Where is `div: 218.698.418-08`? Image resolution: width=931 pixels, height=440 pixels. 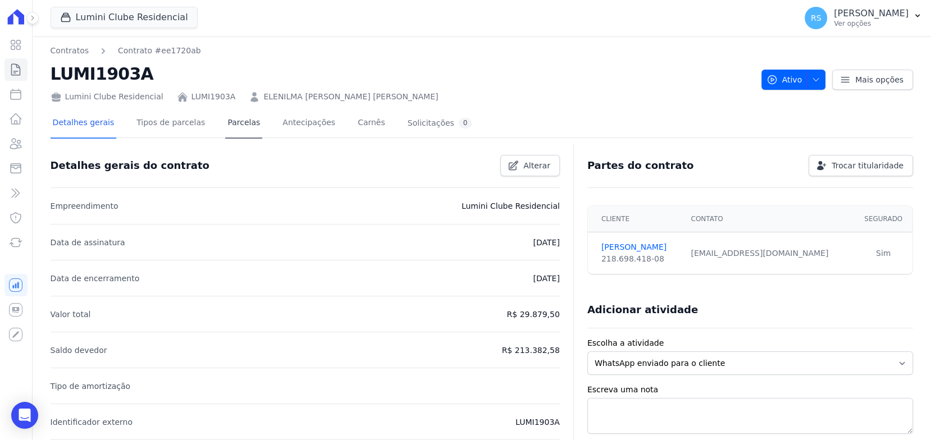
div: 218.698.418-08 is located at coordinates (639, 259).